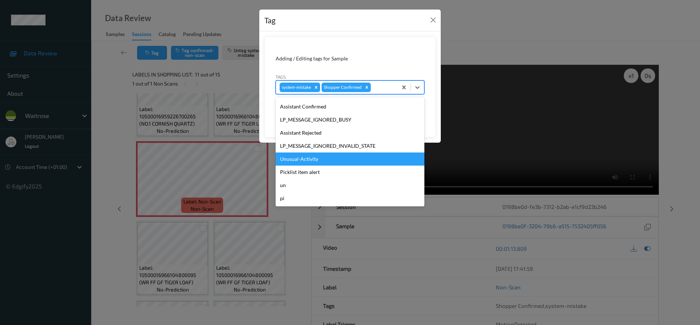 Image resolution: width=700 pixels, height=325 pixels. Describe the element at coordinates (270, 20) in the screenshot. I see `div: Tag` at that location.